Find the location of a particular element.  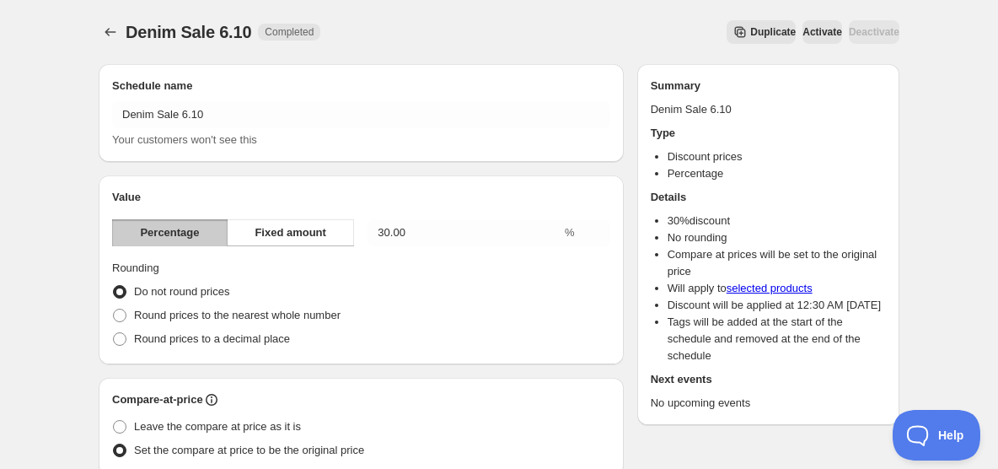

h2: Type is located at coordinates (768, 133).